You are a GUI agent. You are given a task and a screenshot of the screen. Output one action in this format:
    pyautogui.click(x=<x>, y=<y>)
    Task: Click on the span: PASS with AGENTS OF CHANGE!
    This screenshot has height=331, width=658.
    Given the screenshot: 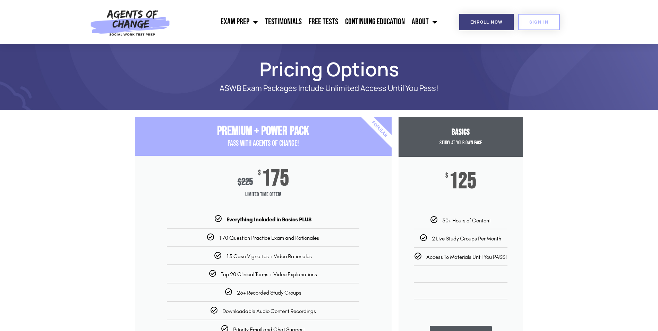 What is the action you would take?
    pyautogui.click(x=263, y=143)
    